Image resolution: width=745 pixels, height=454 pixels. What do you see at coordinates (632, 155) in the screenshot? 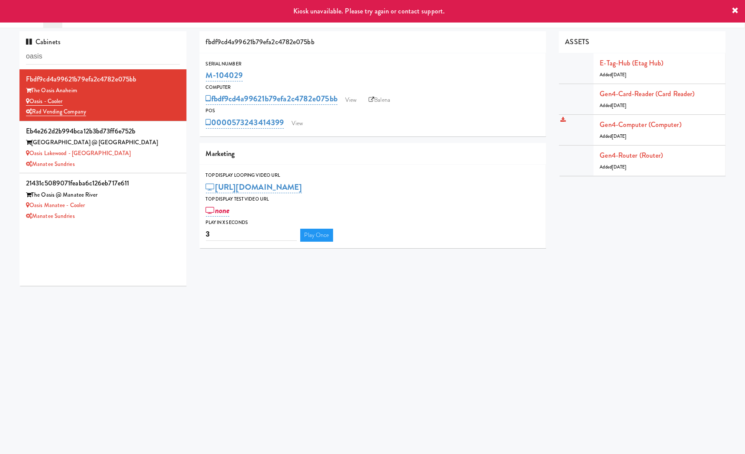
I see `a: Gen4-router (Router)` at bounding box center [632, 155].